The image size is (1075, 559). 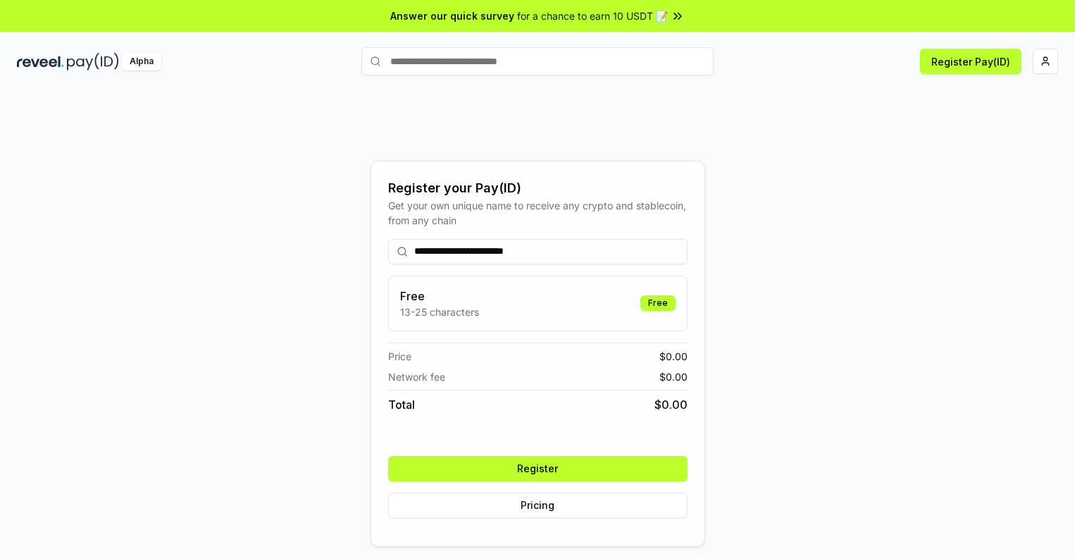 I want to click on button: Pricing, so click(x=538, y=505).